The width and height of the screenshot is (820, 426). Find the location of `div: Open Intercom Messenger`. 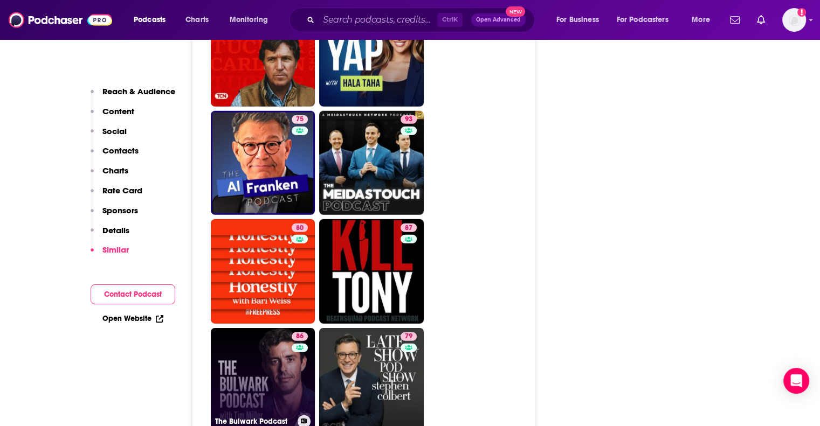

div: Open Intercom Messenger is located at coordinates (796, 381).